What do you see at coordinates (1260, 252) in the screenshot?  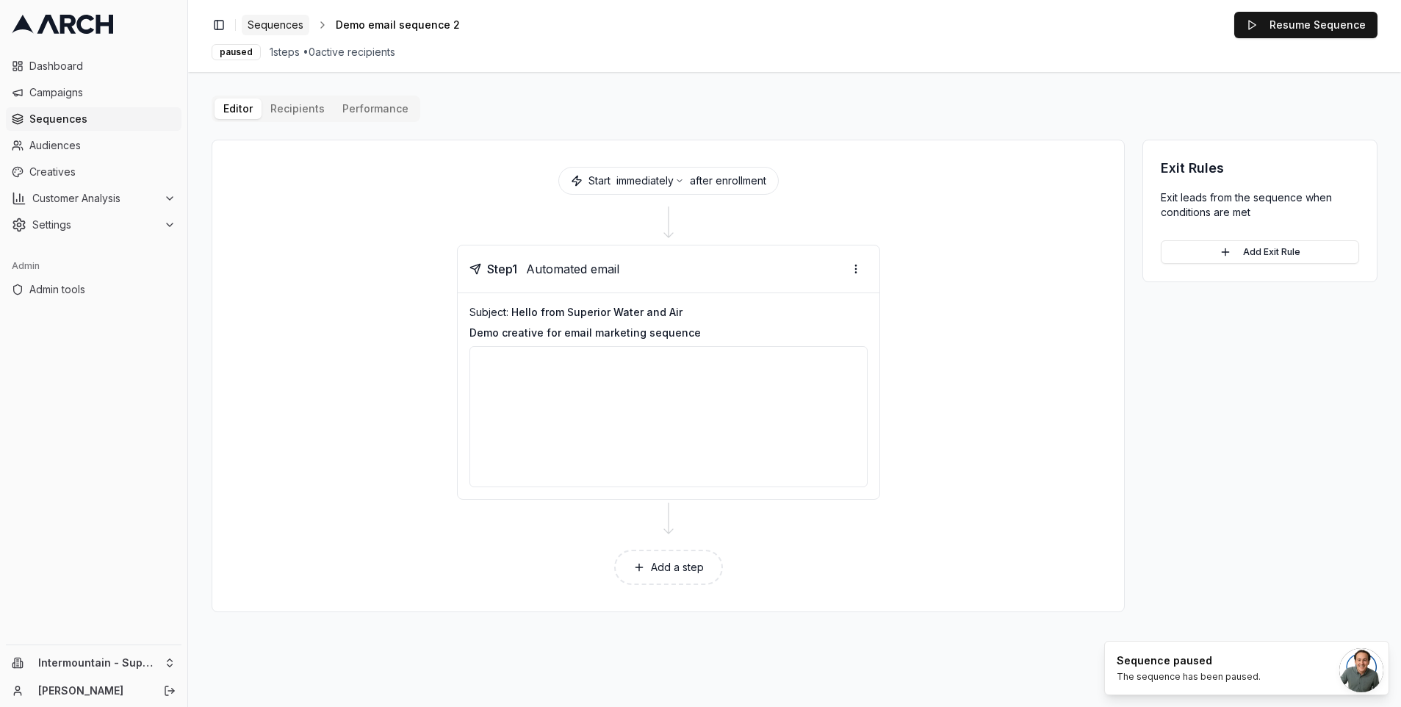 I see `button: Add Exit Rule` at bounding box center [1260, 252].